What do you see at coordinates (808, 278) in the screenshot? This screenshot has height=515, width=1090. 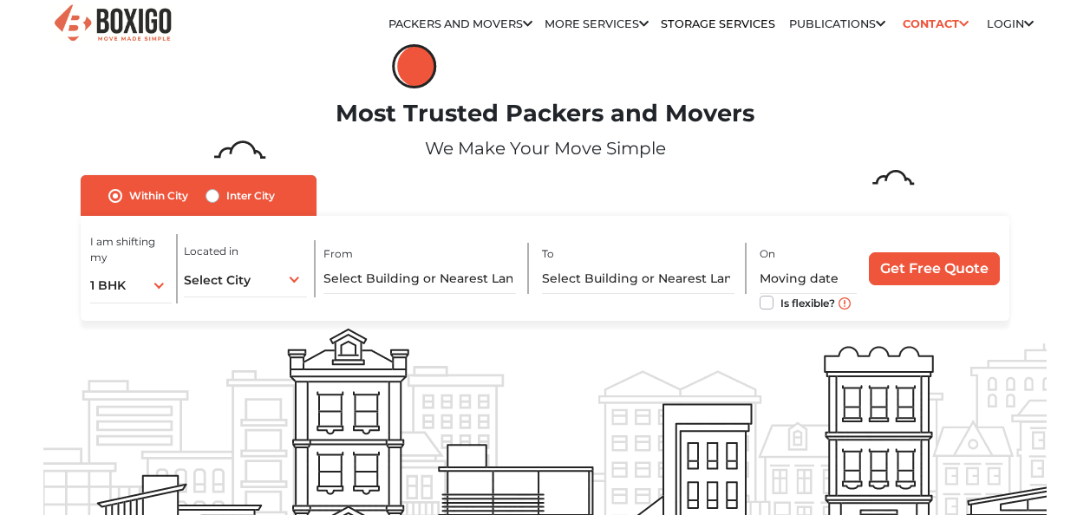 I see `input: Moving date` at bounding box center [808, 278].